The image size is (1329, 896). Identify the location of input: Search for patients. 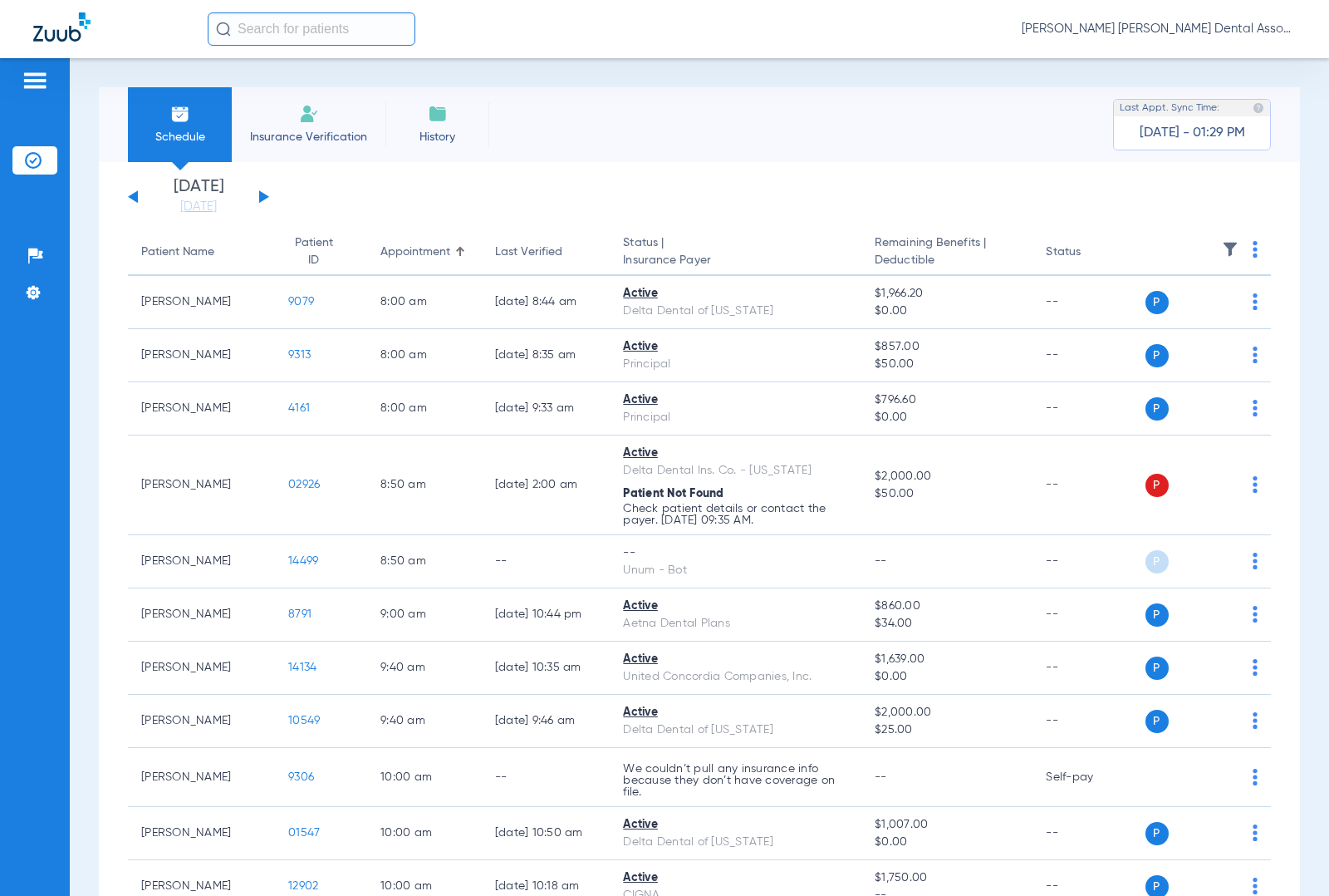
(312, 29).